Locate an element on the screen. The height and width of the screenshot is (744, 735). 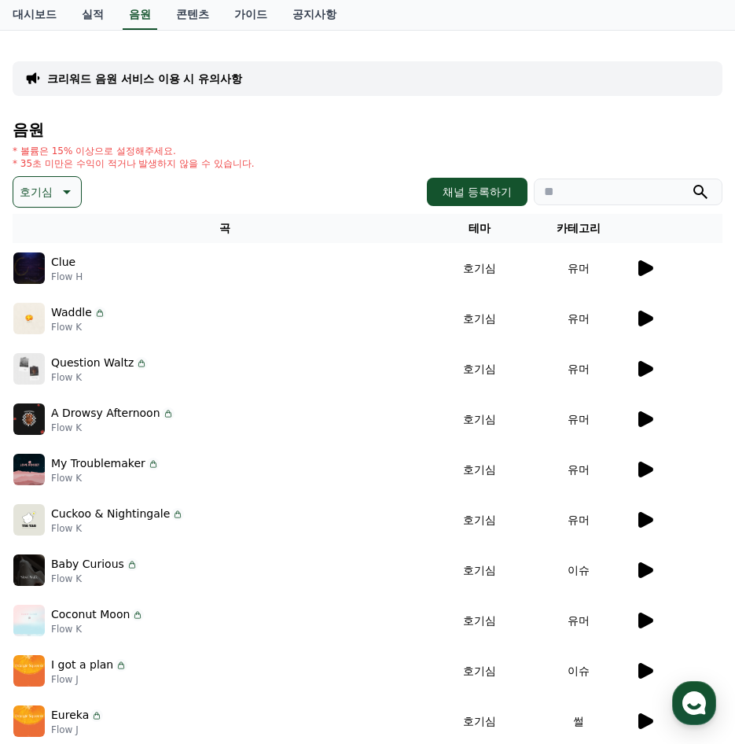
p: * 볼륨은 15% 이상으로 설정해주세요. is located at coordinates (134, 151).